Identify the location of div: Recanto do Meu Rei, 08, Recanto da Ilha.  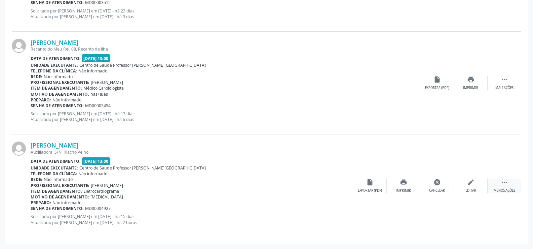
(225, 49).